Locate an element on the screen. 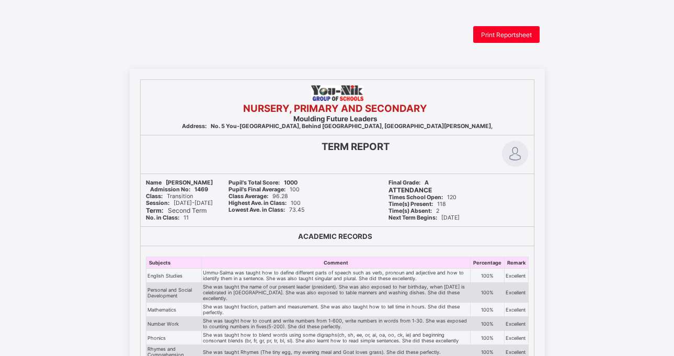 The height and width of the screenshot is (356, 674). span: 1000 is located at coordinates (263, 183).